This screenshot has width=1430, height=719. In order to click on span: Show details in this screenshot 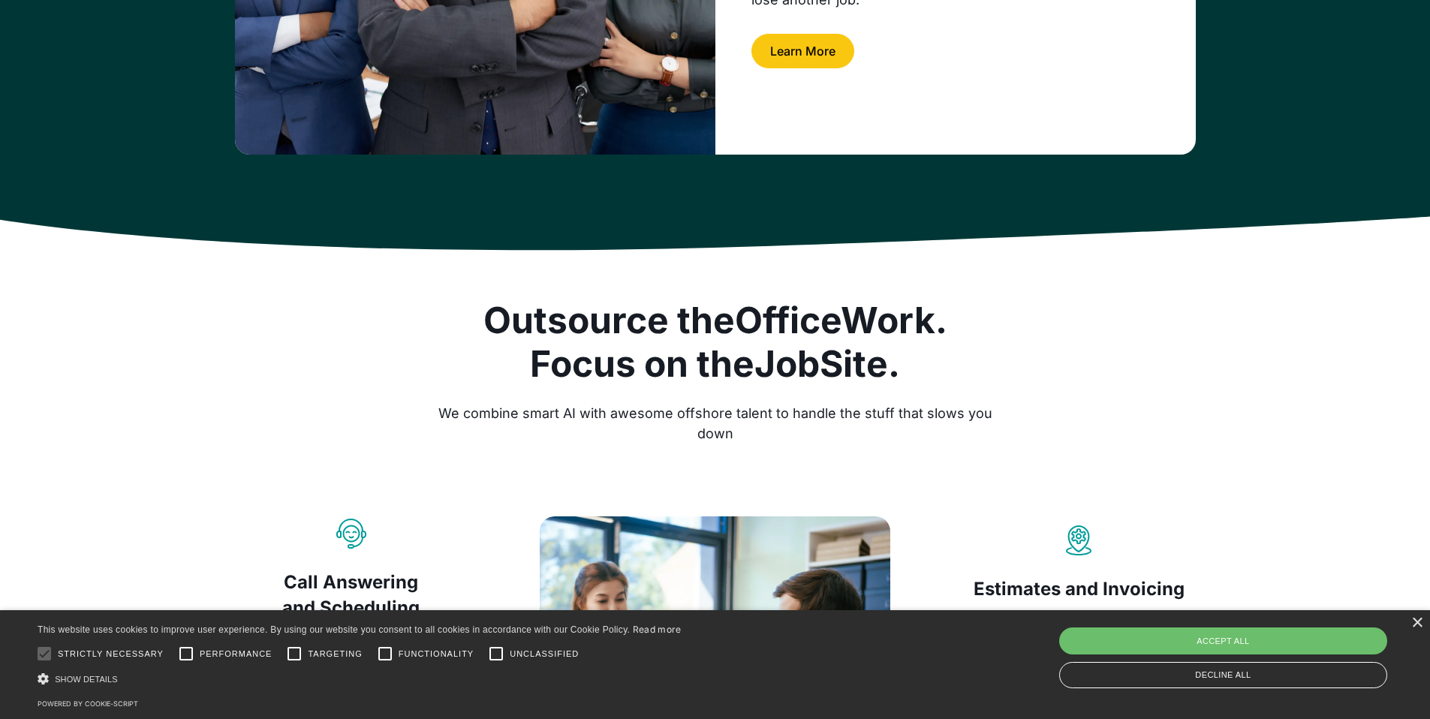, I will do `click(86, 679)`.